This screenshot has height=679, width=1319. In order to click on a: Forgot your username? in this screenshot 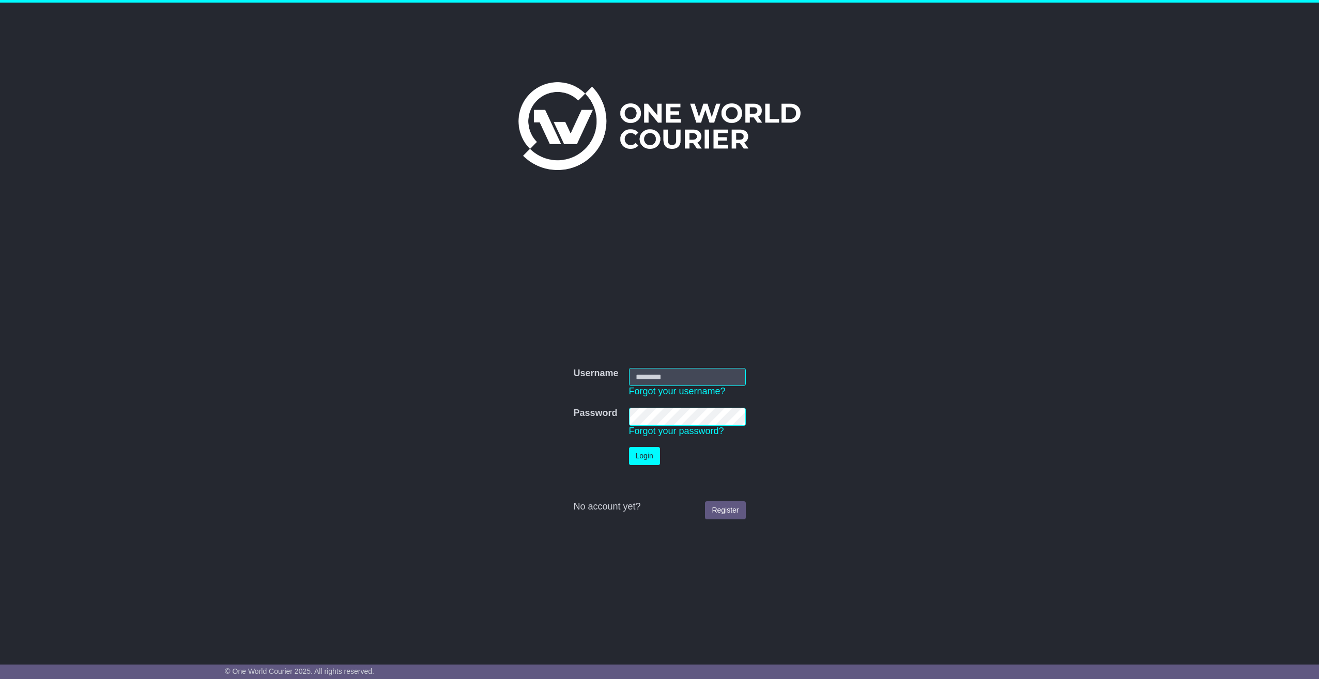, I will do `click(677, 391)`.